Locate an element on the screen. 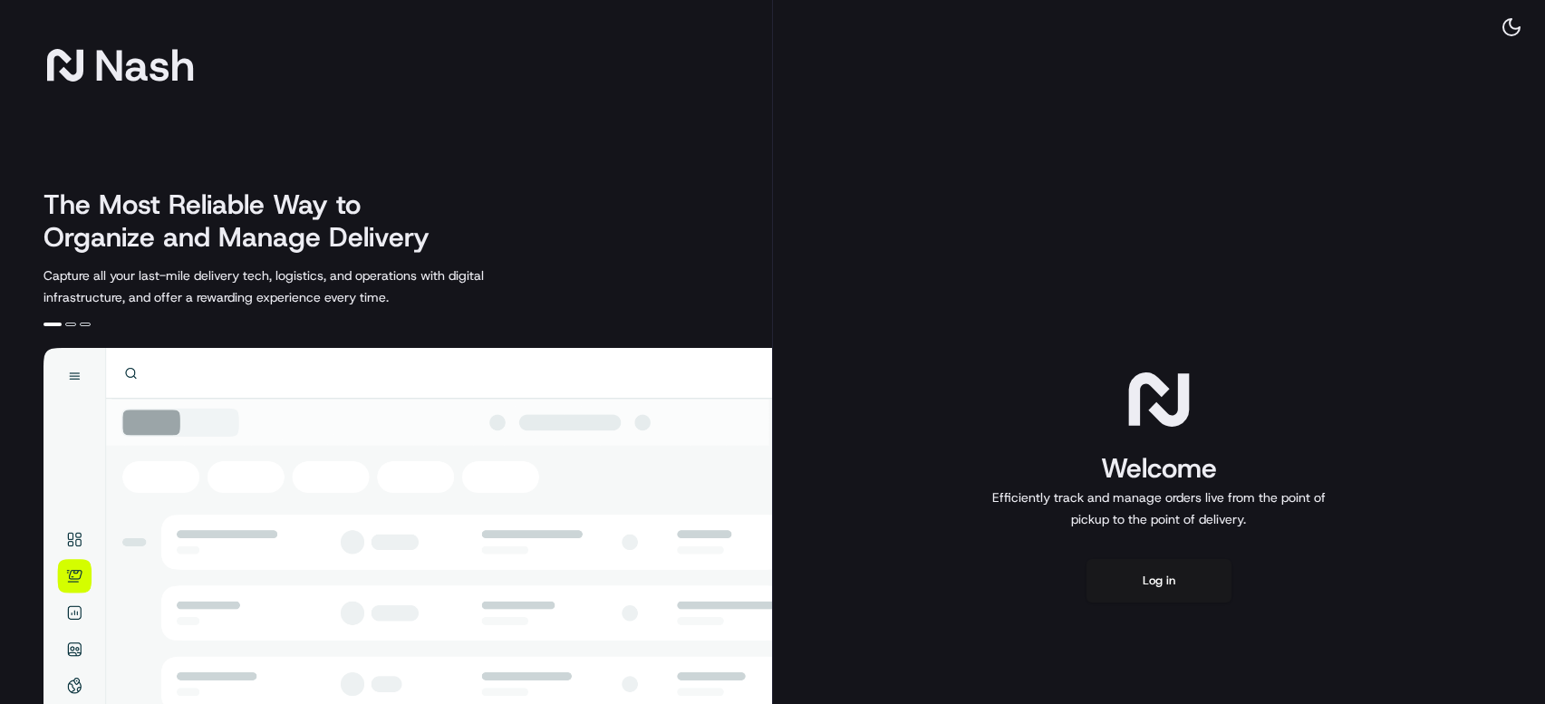 The height and width of the screenshot is (704, 1545). p: Capture all your last-mile delivery tech, logistics, and operations with digital infrastructure, ... is located at coordinates (305, 286).